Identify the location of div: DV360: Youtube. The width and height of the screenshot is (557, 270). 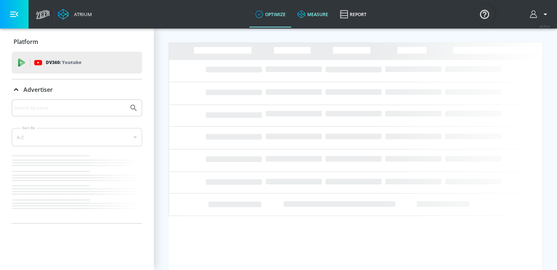
(77, 63).